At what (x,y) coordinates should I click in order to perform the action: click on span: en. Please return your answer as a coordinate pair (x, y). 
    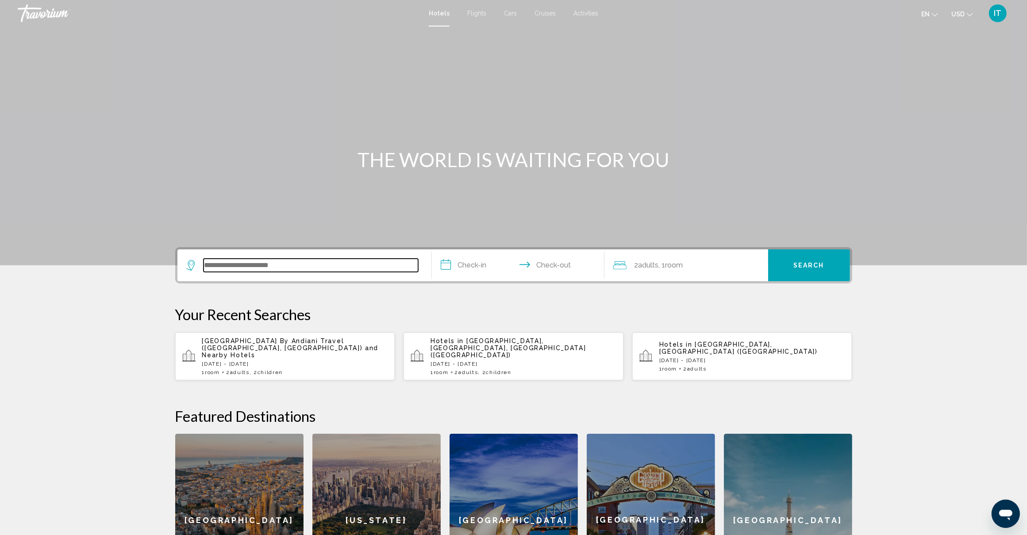
    Looking at the image, I should click on (925, 14).